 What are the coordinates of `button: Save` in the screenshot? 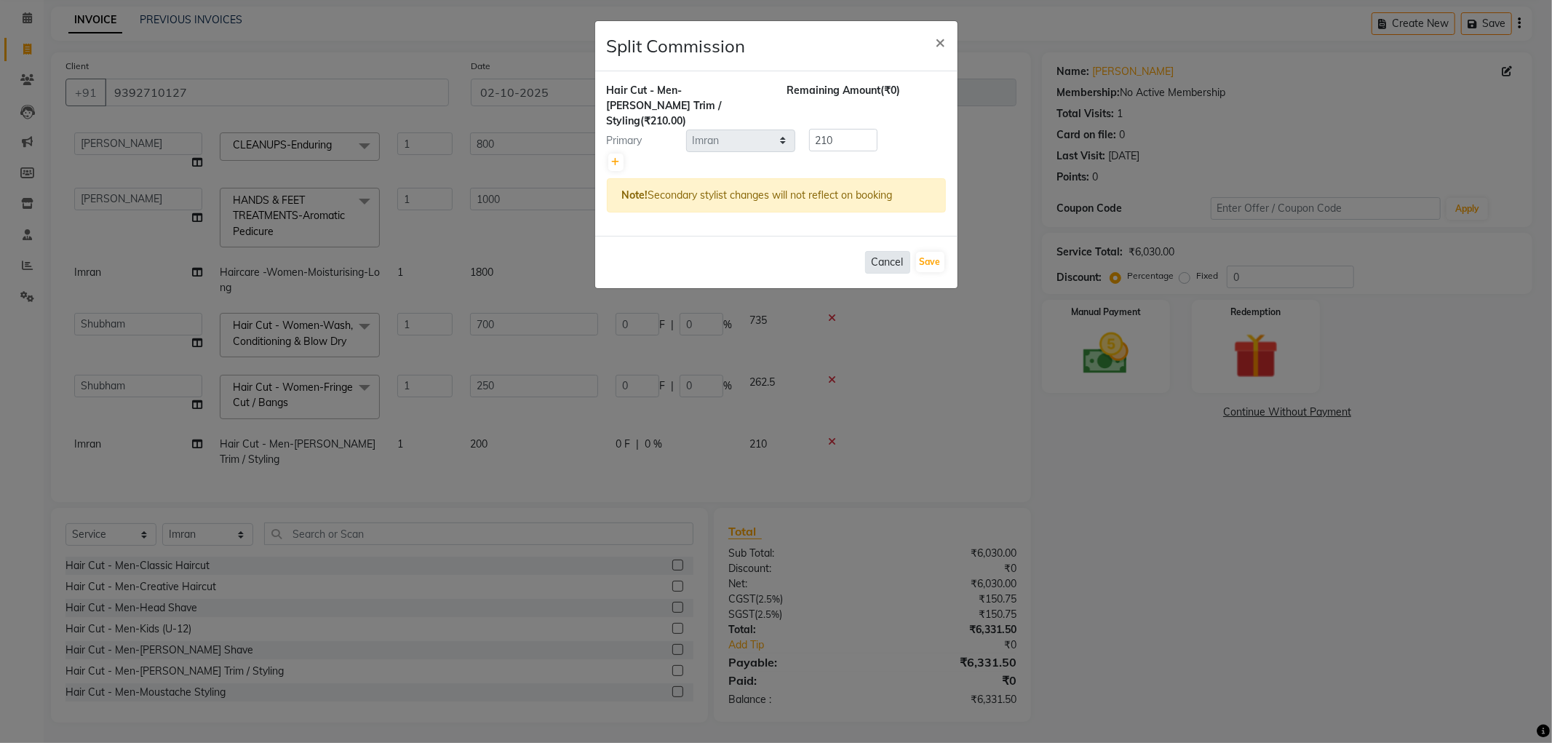 It's located at (930, 262).